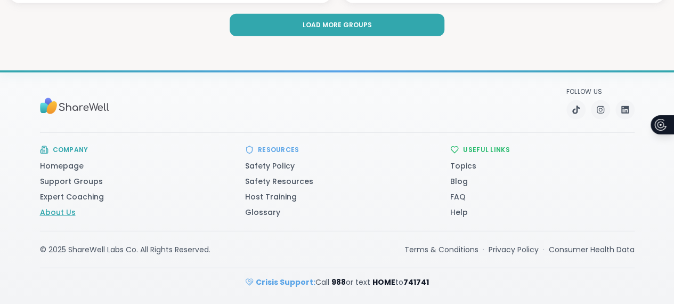 Image resolution: width=674 pixels, height=304 pixels. I want to click on a: Instagram, so click(600, 110).